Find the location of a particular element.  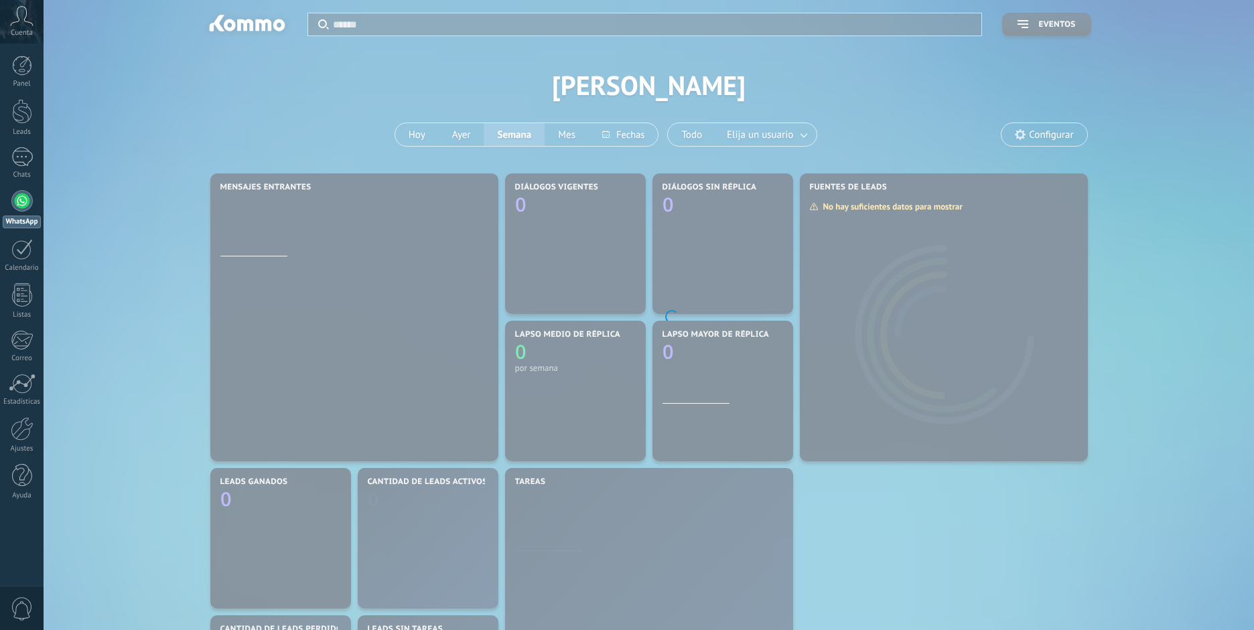

div: WhatsApp is located at coordinates (21, 222).